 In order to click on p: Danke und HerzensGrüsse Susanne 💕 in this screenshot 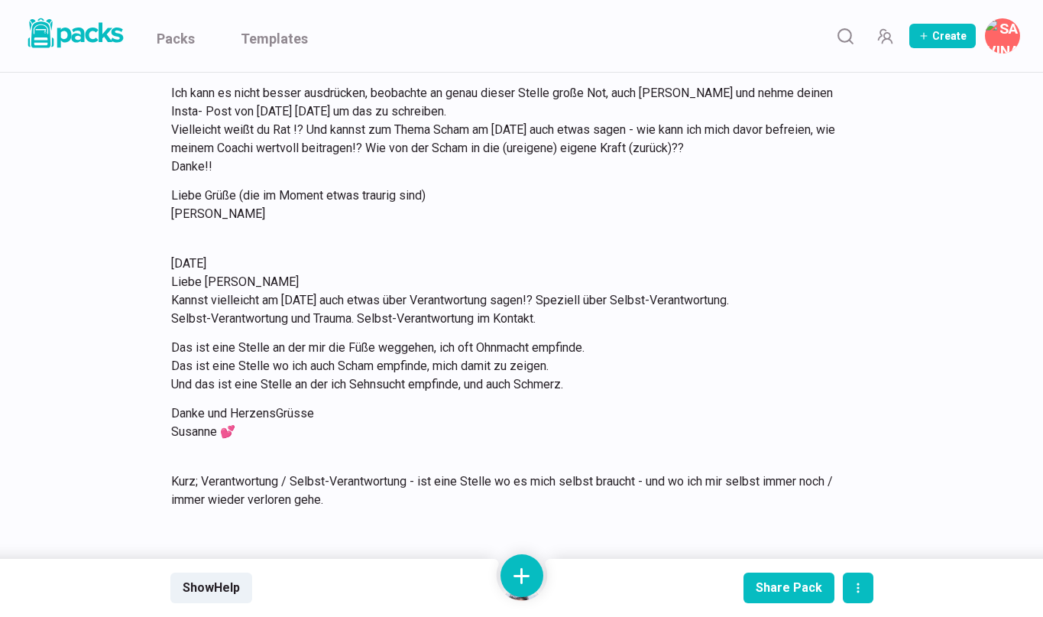, I will do `click(513, 423)`.